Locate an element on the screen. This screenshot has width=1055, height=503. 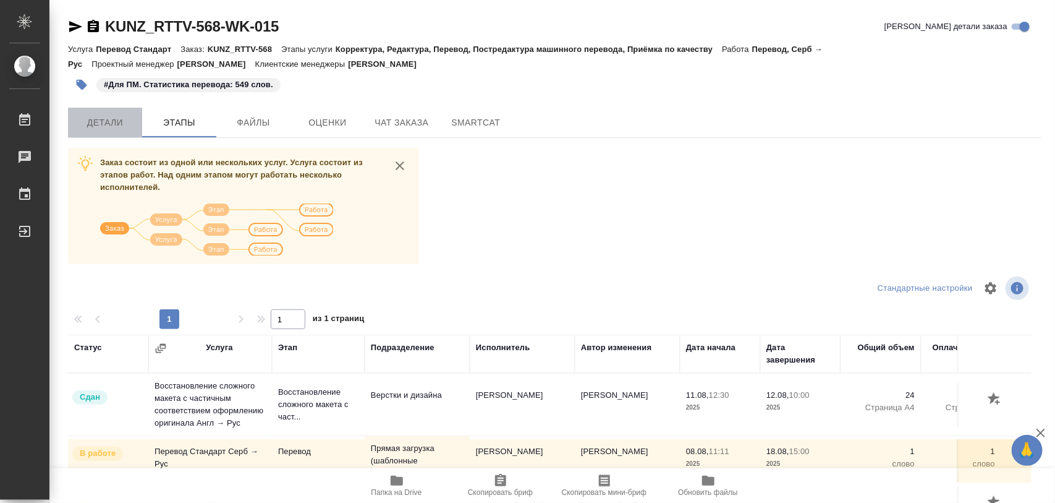
span: Заказ состоит из одной или нескольких услуг. Услуга состоит из этапов работ. Над одним этапом мог... is located at coordinates (231, 174).